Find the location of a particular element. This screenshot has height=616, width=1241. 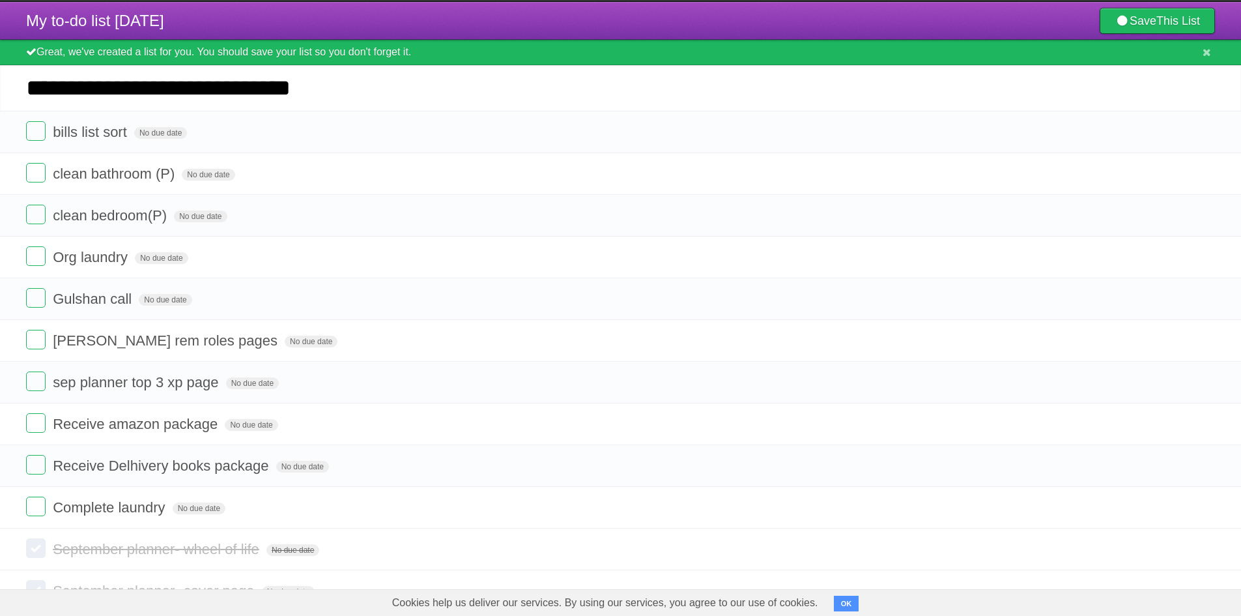

span: Cookies help us deliver our services. By using our services, you agree to our use of cookies. is located at coordinates (605, 603).